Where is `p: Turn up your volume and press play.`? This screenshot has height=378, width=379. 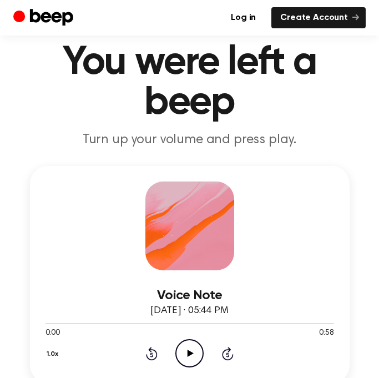 p: Turn up your volume and press play. is located at coordinates (189, 140).